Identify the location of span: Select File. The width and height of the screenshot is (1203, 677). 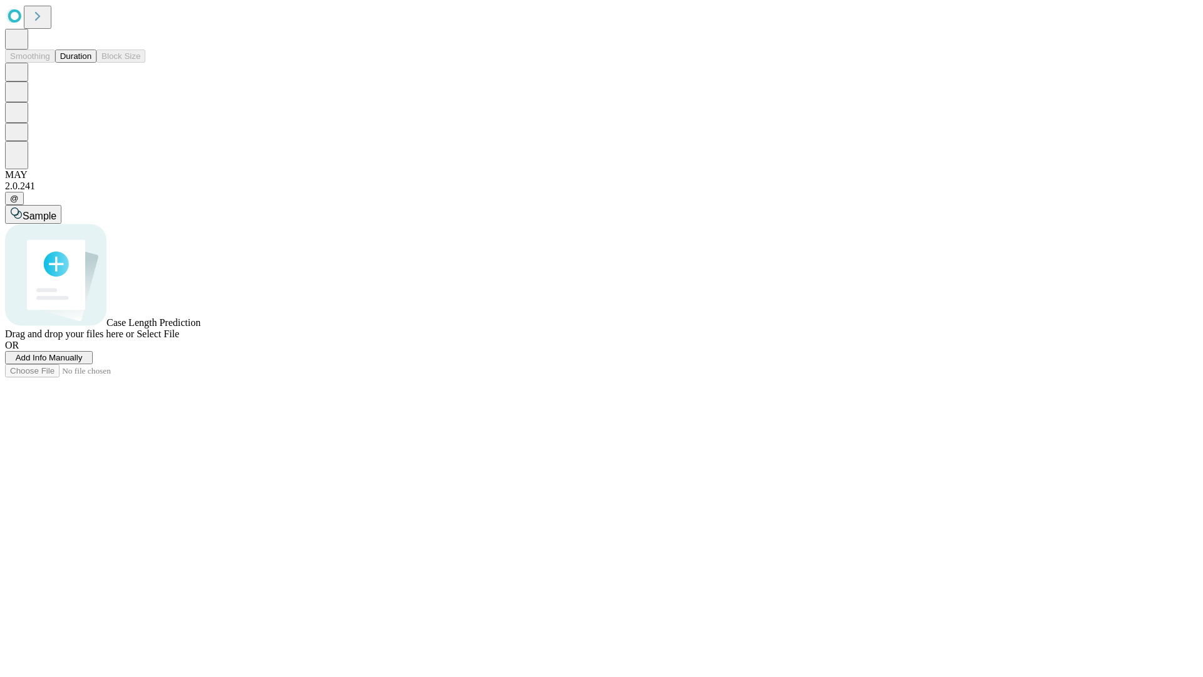
(158, 333).